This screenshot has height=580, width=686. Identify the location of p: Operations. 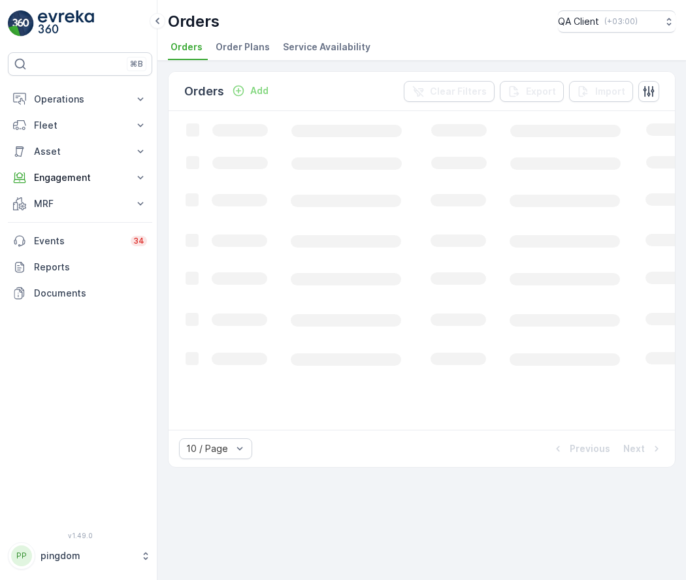
(80, 99).